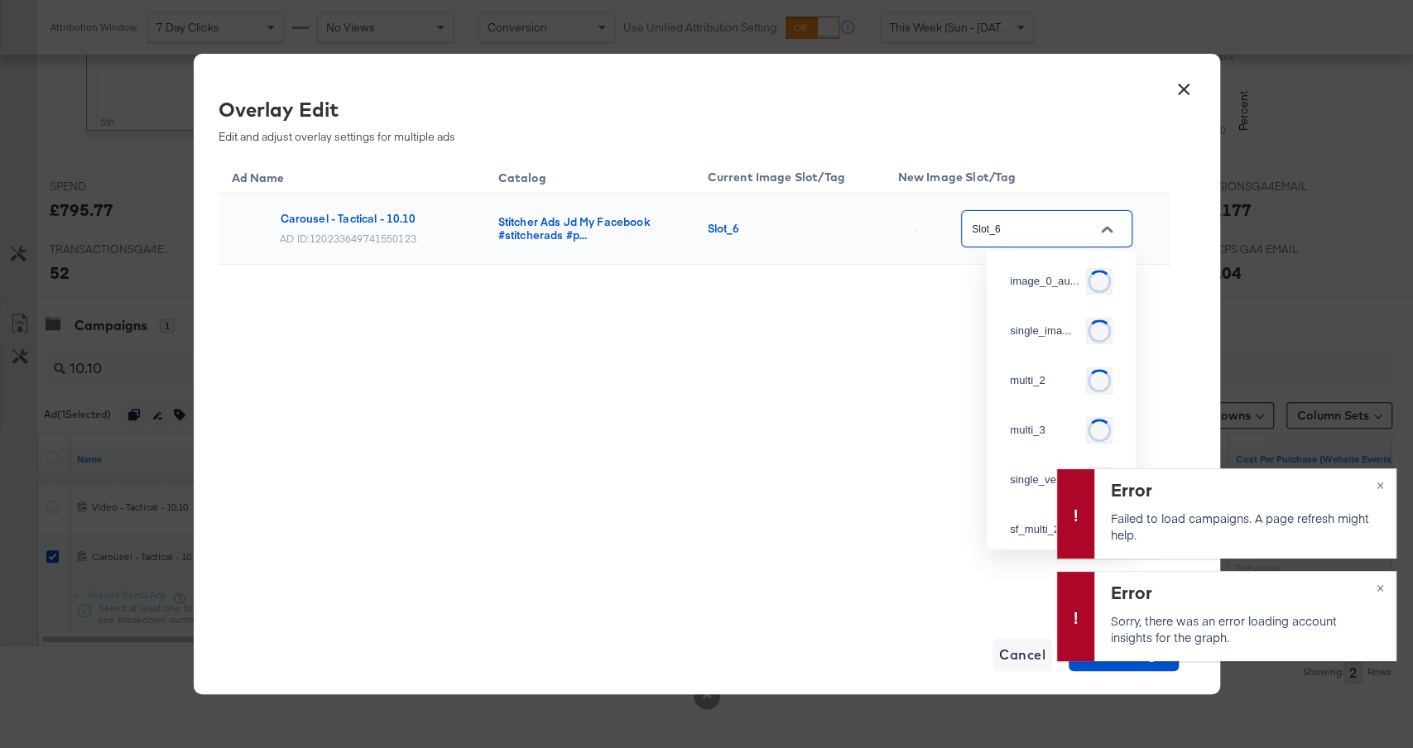  What do you see at coordinates (1045, 530) in the screenshot?
I see `div: sf_multi_2` at bounding box center [1045, 530].